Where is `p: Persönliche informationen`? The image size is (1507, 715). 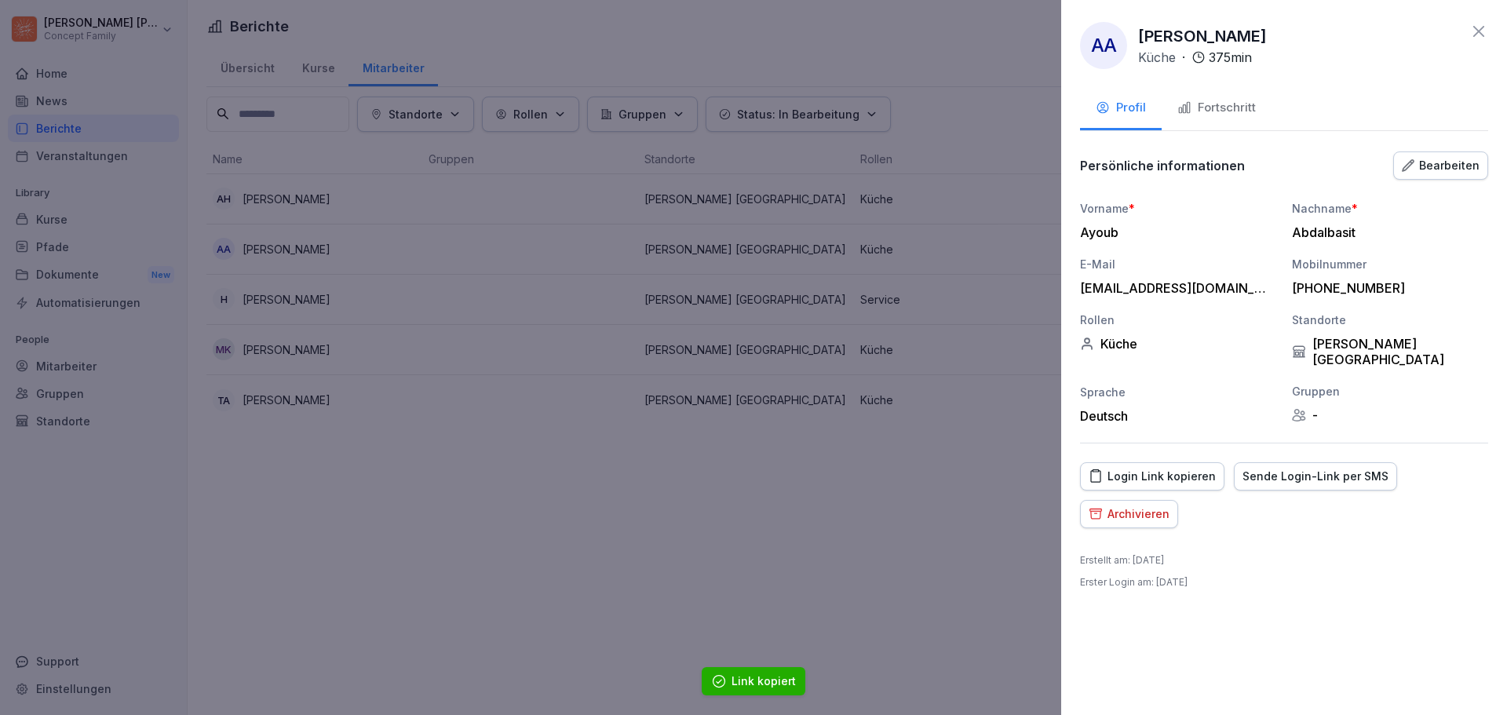 p: Persönliche informationen is located at coordinates (1163, 166).